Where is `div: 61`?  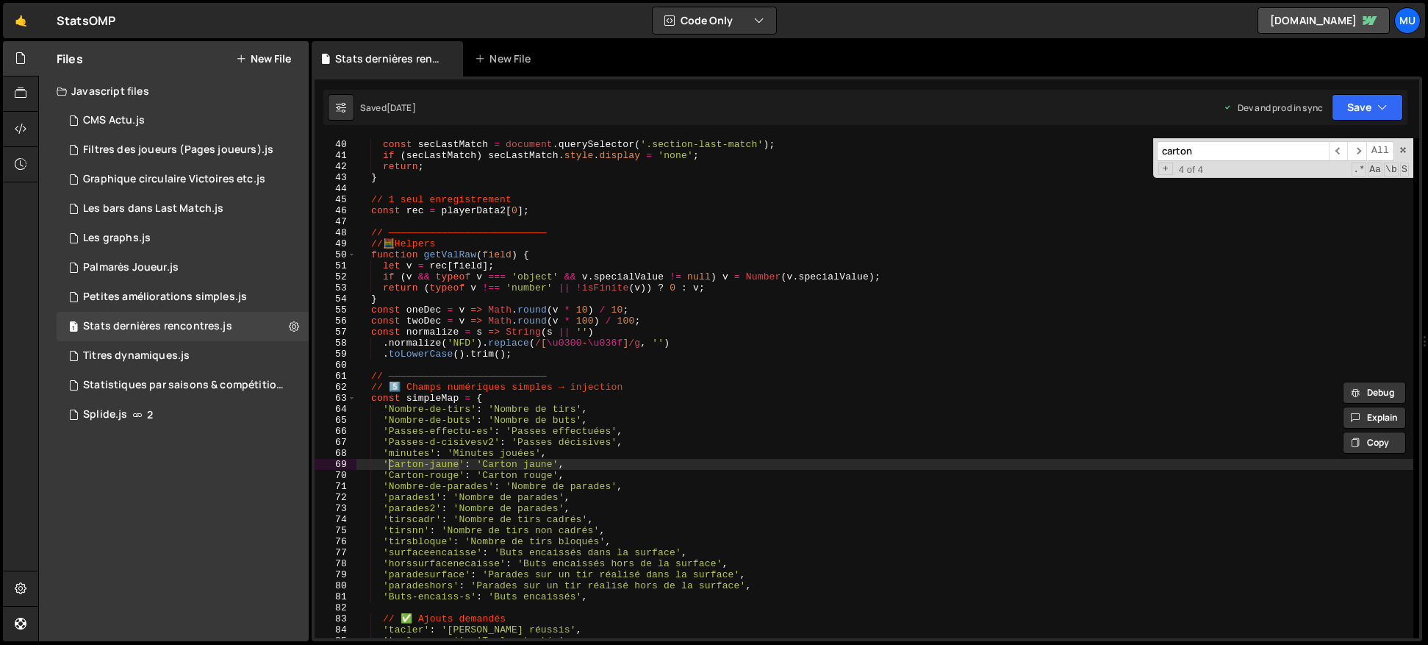 div: 61 is located at coordinates (335, 376).